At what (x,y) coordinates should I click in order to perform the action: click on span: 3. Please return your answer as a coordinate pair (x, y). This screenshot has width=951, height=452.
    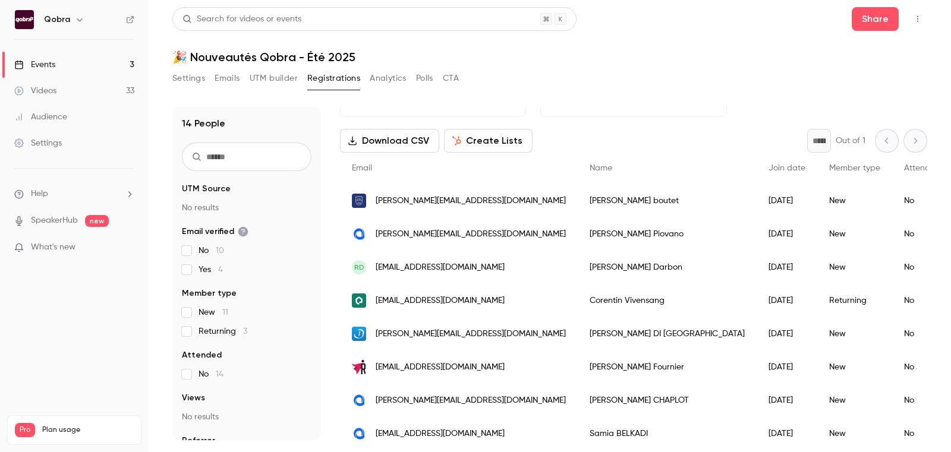
    Looking at the image, I should click on (245, 332).